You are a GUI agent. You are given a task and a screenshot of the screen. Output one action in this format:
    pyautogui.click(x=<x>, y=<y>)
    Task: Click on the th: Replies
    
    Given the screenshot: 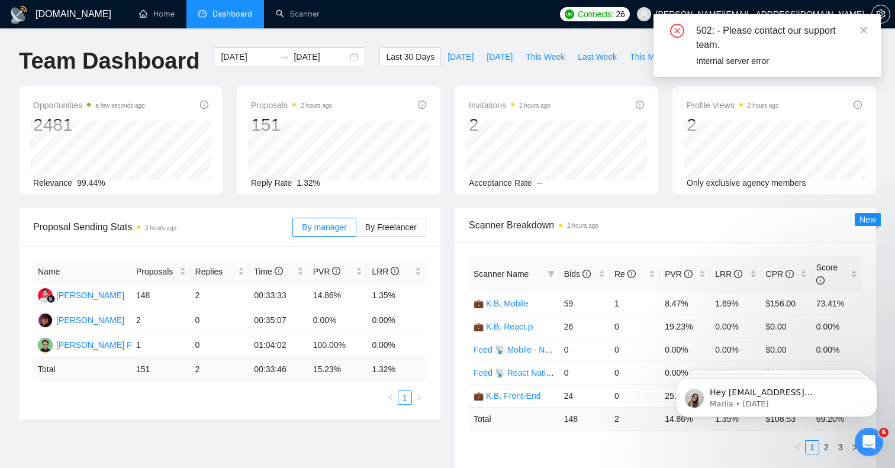 What is the action you would take?
    pyautogui.click(x=220, y=272)
    